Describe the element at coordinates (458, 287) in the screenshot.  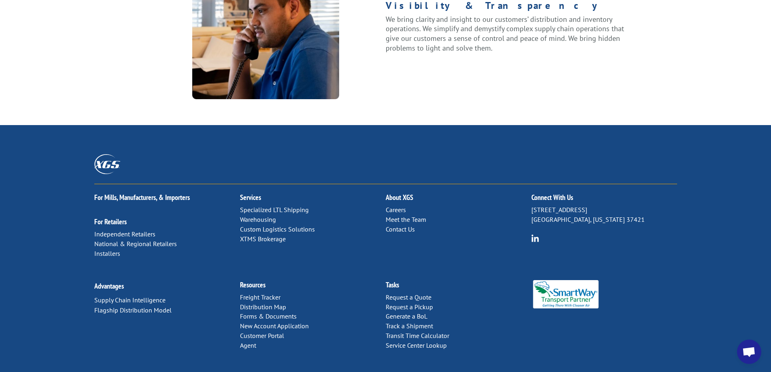
I see `h2: Tasks` at that location.